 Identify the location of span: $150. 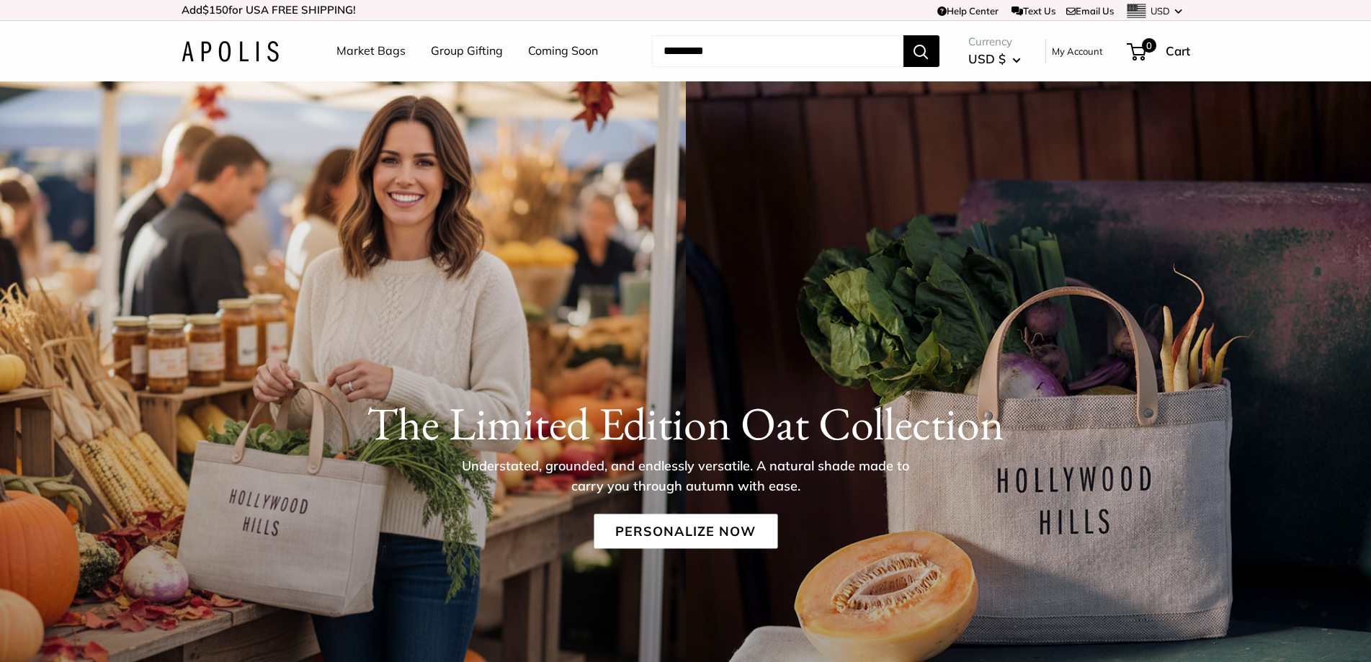
(215, 9).